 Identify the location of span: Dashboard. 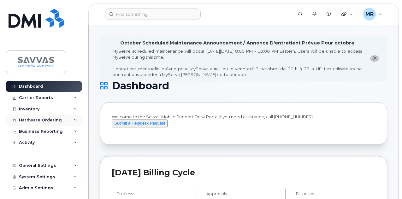
(140, 86).